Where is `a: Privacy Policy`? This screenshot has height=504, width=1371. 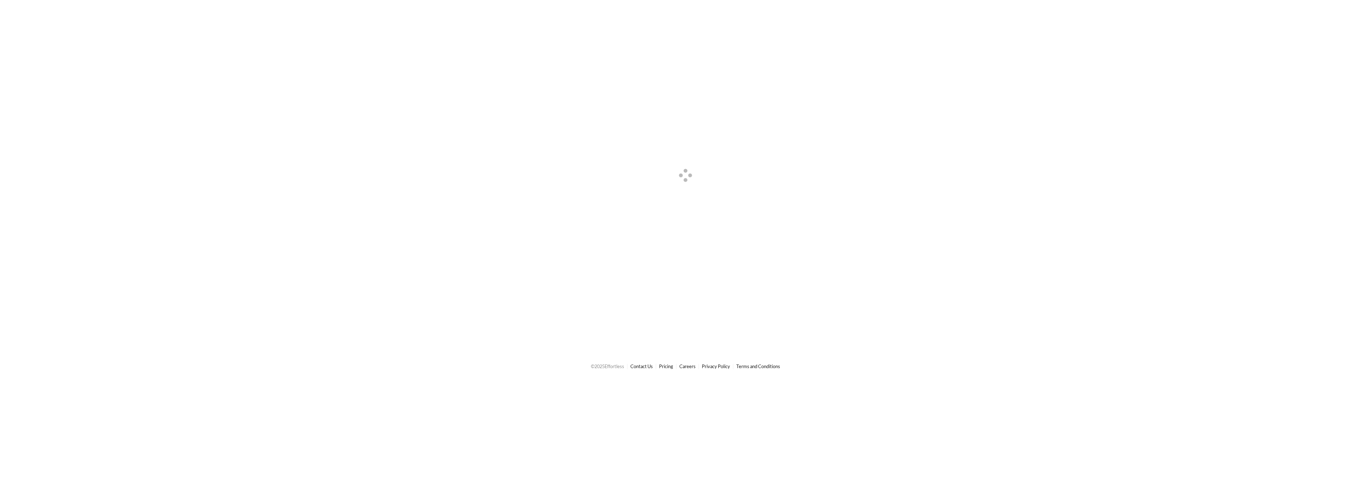 a: Privacy Policy is located at coordinates (716, 367).